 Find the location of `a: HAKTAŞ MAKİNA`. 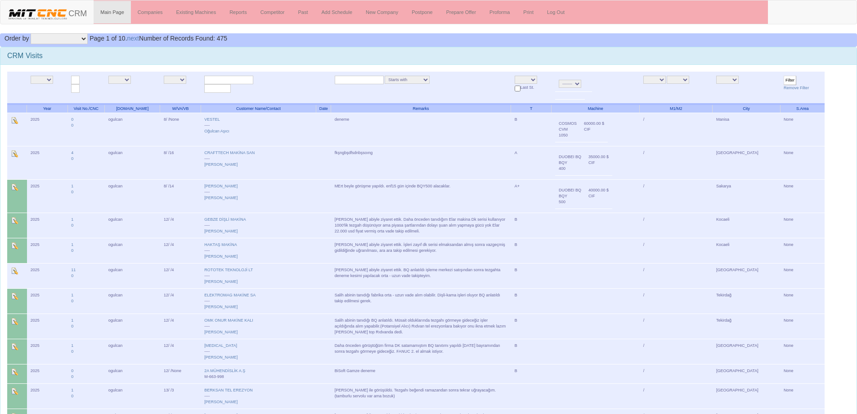

a: HAKTAŞ MAKİNA is located at coordinates (221, 244).